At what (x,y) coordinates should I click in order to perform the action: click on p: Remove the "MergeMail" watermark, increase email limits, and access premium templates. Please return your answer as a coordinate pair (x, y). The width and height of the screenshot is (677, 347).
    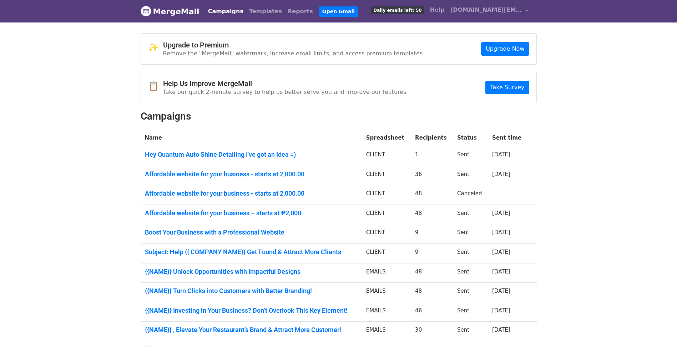
    Looking at the image, I should click on (293, 53).